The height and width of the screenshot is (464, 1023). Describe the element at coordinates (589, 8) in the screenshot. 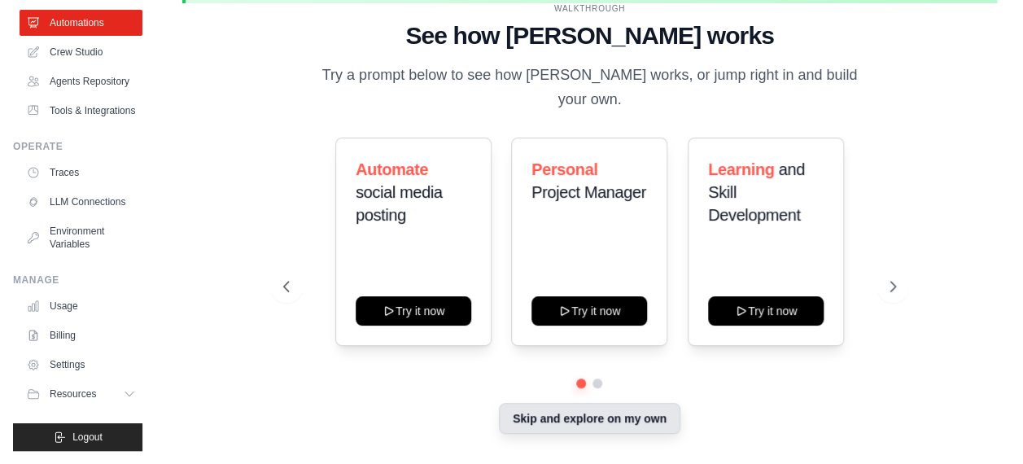

I see `div: WALKTHROUGH` at that location.